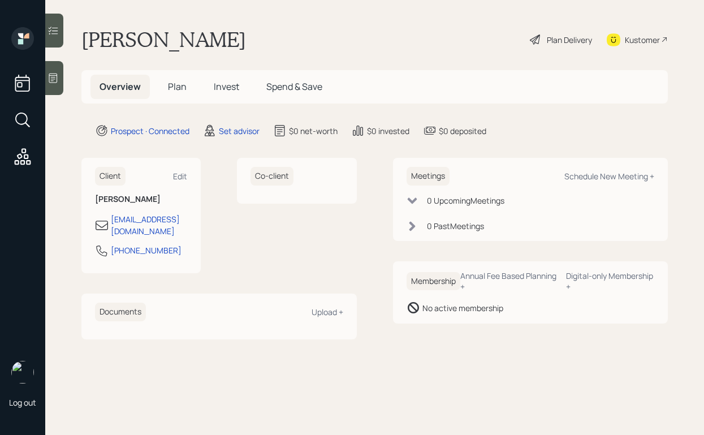 The width and height of the screenshot is (704, 435). Describe the element at coordinates (388, 131) in the screenshot. I see `div: $0 invested` at that location.